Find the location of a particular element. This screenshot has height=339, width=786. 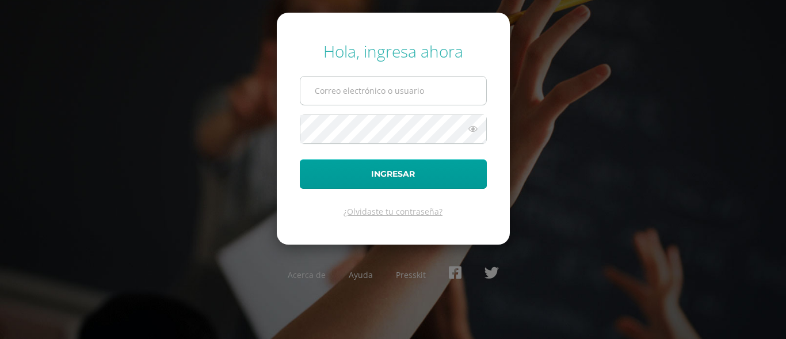

button: Ingresar is located at coordinates (393, 174).